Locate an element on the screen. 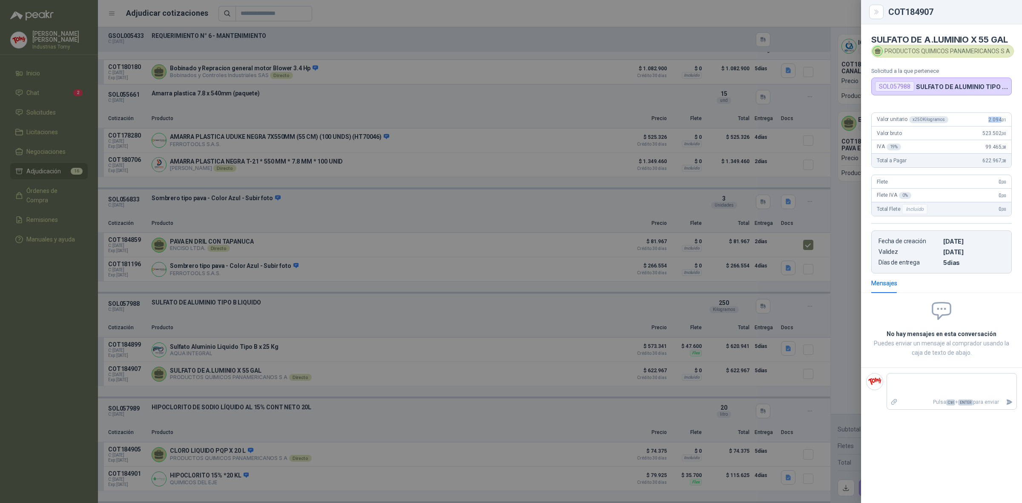 The image size is (1022, 503). span: Valor unitario is located at coordinates (913, 120).